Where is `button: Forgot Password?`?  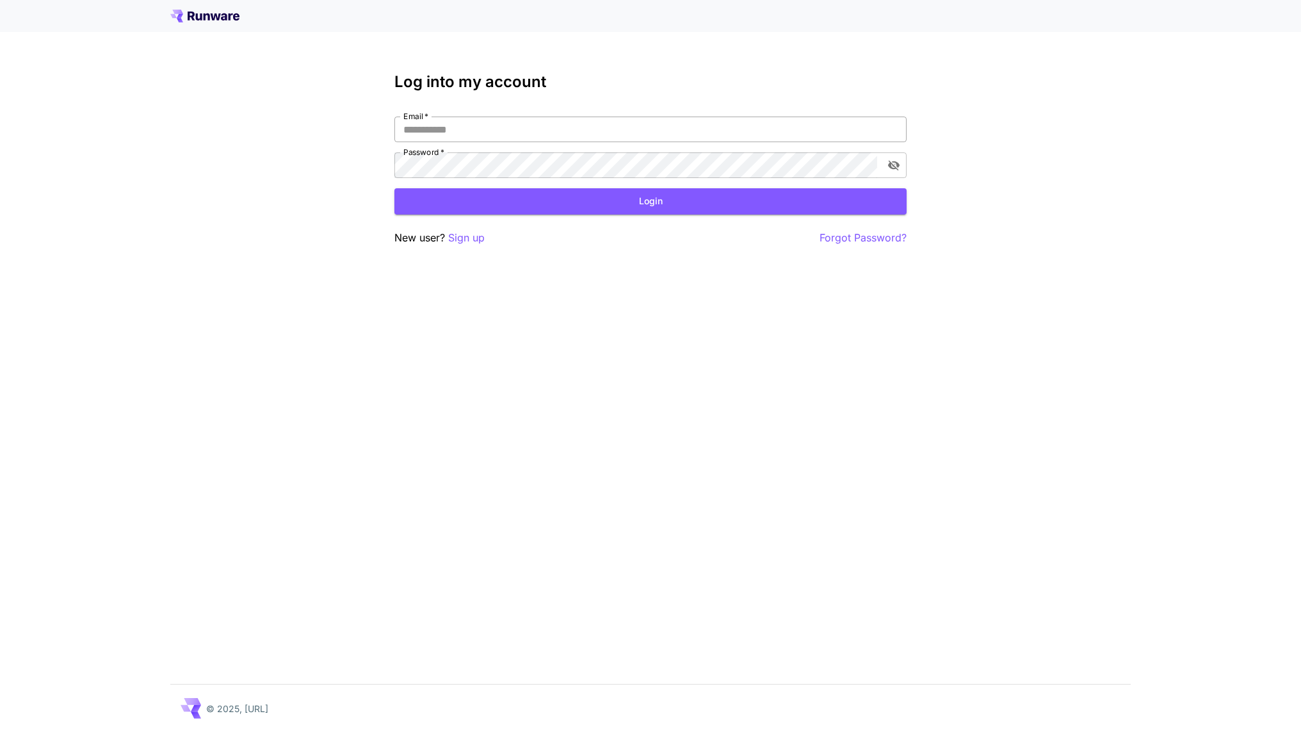
button: Forgot Password? is located at coordinates (863, 238).